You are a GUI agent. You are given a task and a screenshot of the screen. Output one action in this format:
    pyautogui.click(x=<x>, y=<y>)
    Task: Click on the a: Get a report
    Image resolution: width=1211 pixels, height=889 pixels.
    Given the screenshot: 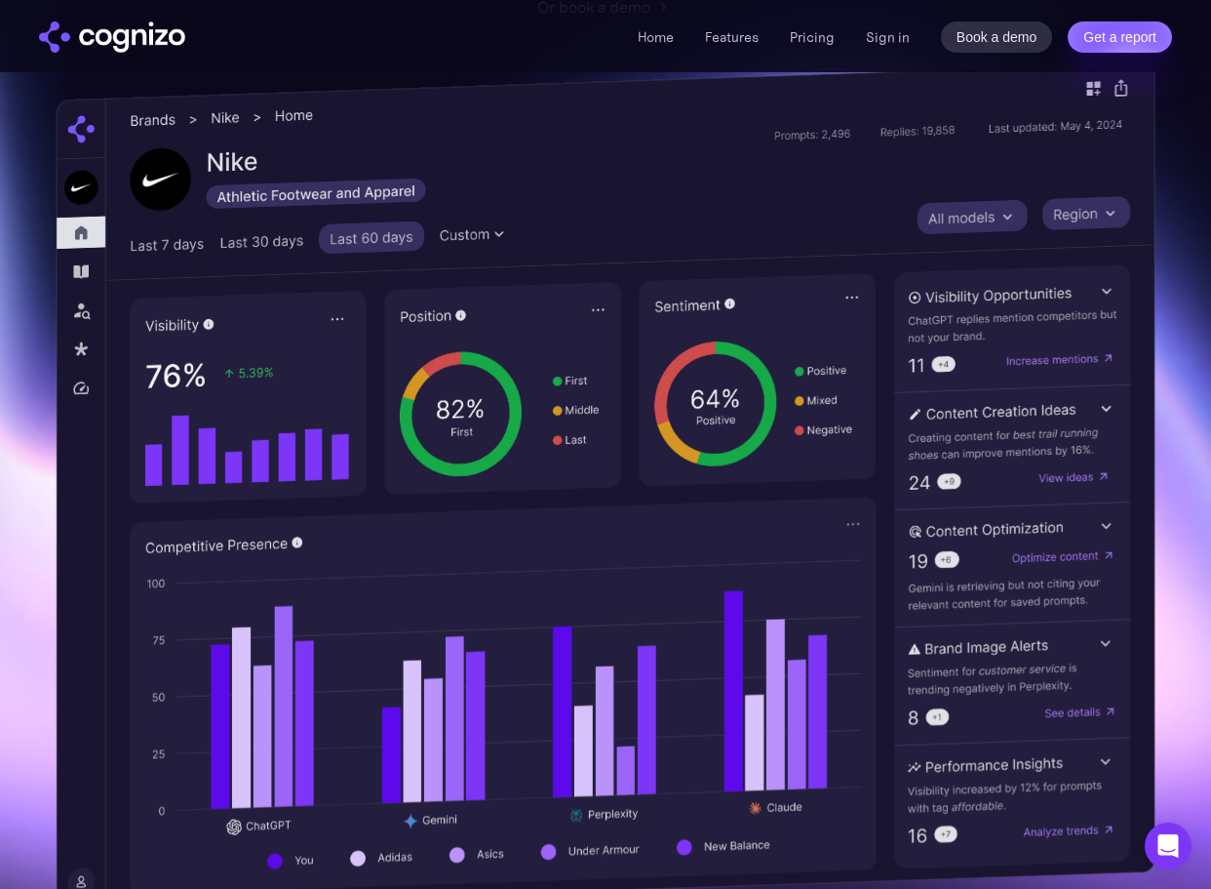 What is the action you would take?
    pyautogui.click(x=1120, y=37)
    